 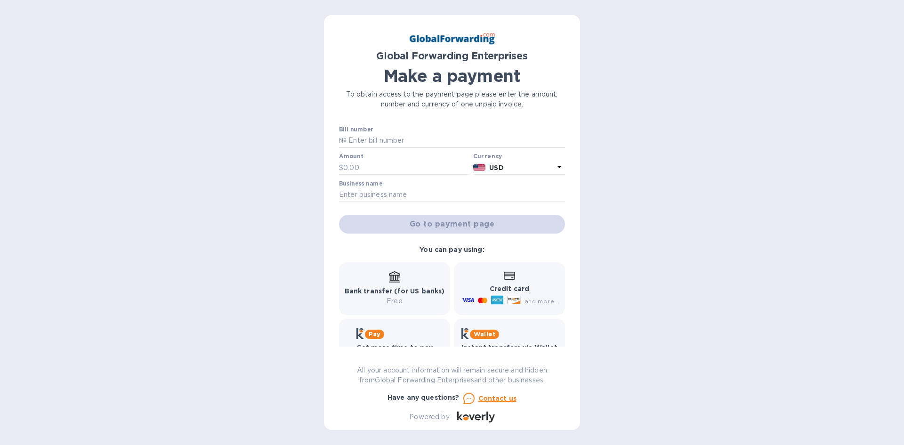 I want to click on p: №, so click(x=343, y=140).